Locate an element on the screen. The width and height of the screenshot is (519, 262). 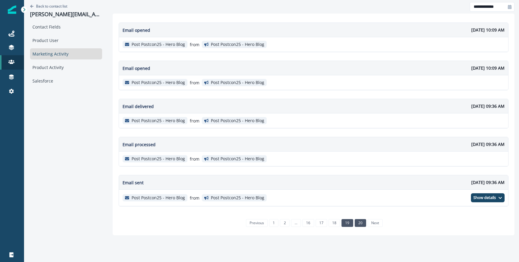
a: Page 2 is located at coordinates (285, 223).